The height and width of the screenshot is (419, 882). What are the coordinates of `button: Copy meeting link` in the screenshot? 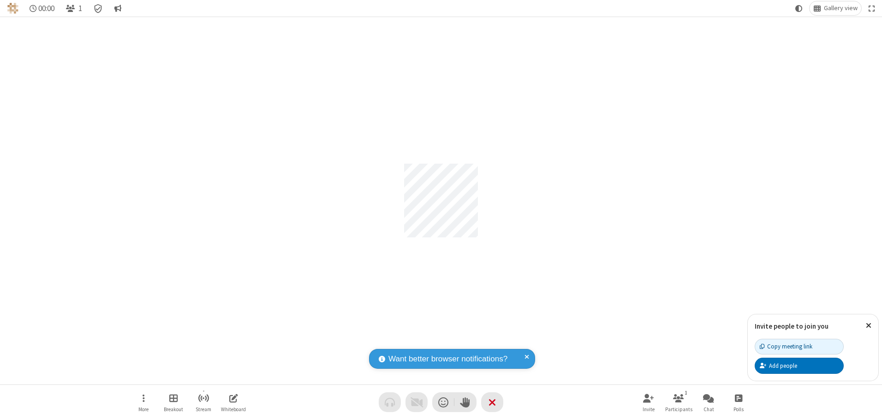 It's located at (799, 347).